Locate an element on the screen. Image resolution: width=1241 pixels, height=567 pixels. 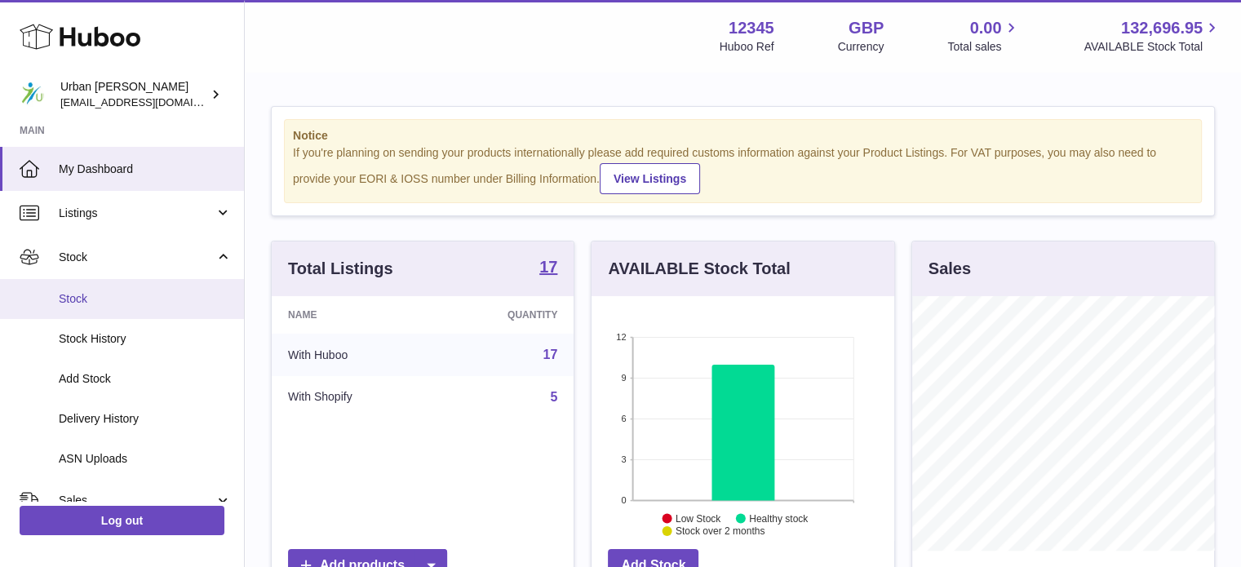
text: Low Stock is located at coordinates (698, 518).